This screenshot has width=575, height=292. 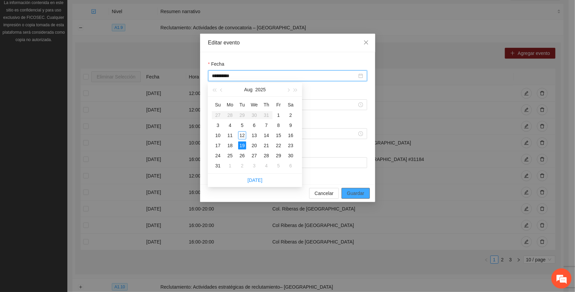 What do you see at coordinates (218, 146) in the screenshot?
I see `td: 2025-08-17` at bounding box center [218, 146].